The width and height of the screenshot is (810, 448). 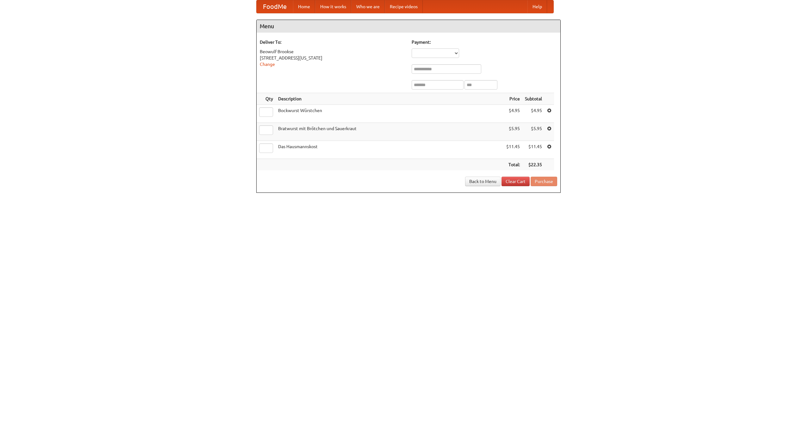 I want to click on a: Recipe videos, so click(x=404, y=7).